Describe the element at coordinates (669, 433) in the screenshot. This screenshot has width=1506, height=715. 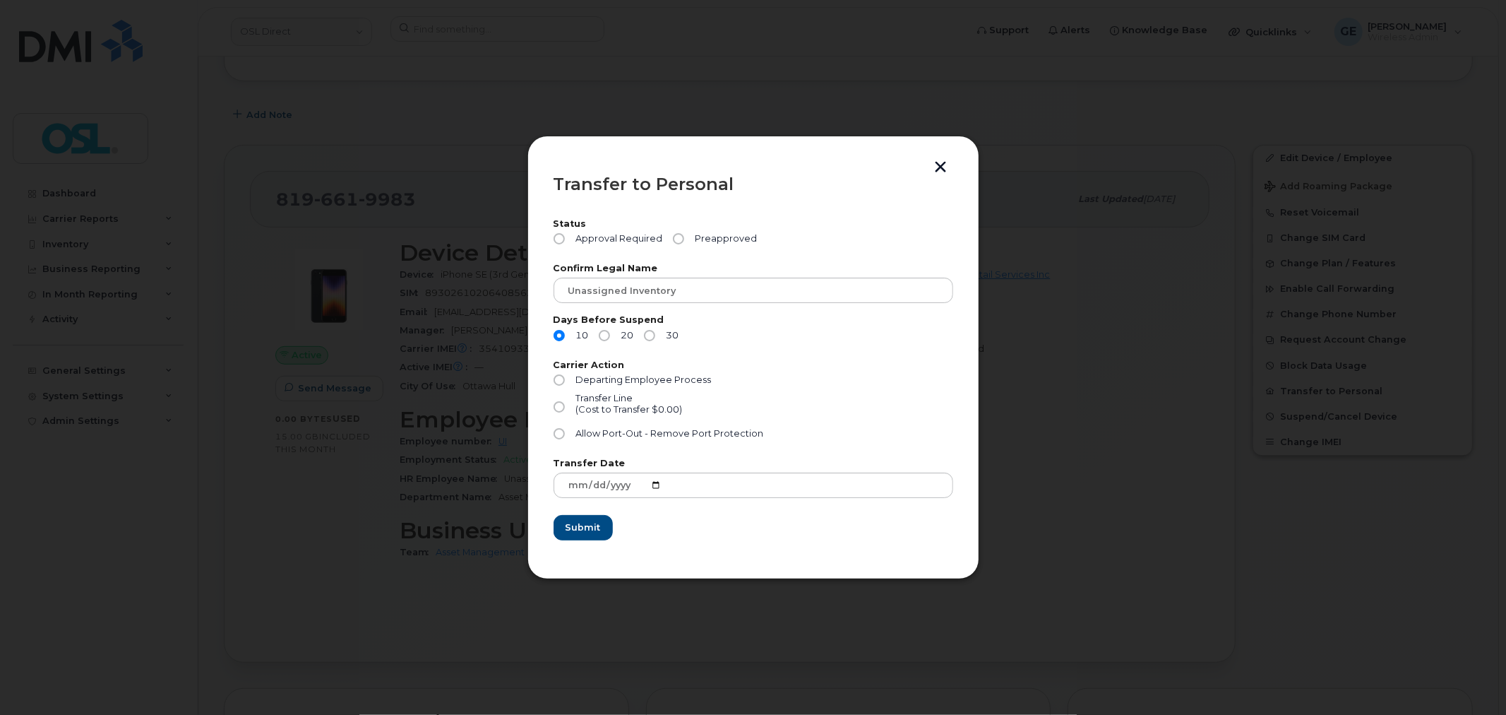
I see `span: Allow Port-Out - Remove Port Protection` at that location.